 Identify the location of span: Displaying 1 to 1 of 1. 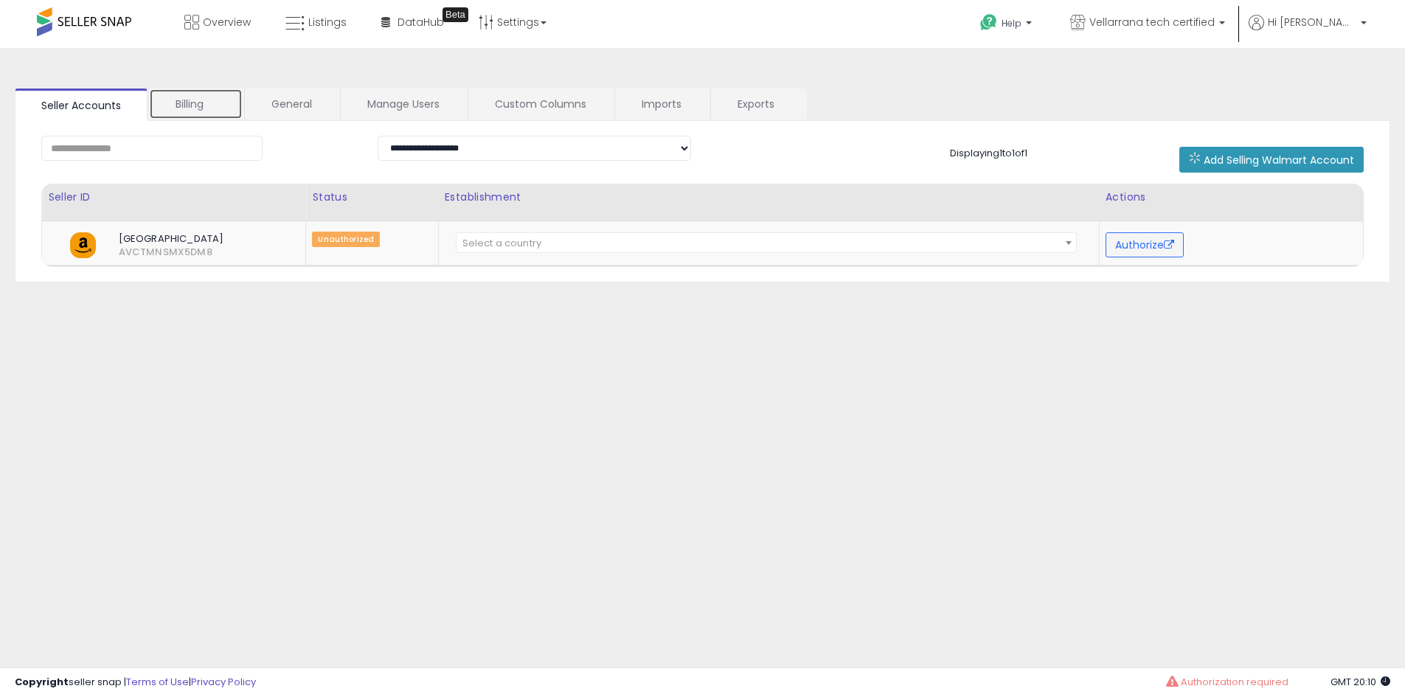
(988, 153).